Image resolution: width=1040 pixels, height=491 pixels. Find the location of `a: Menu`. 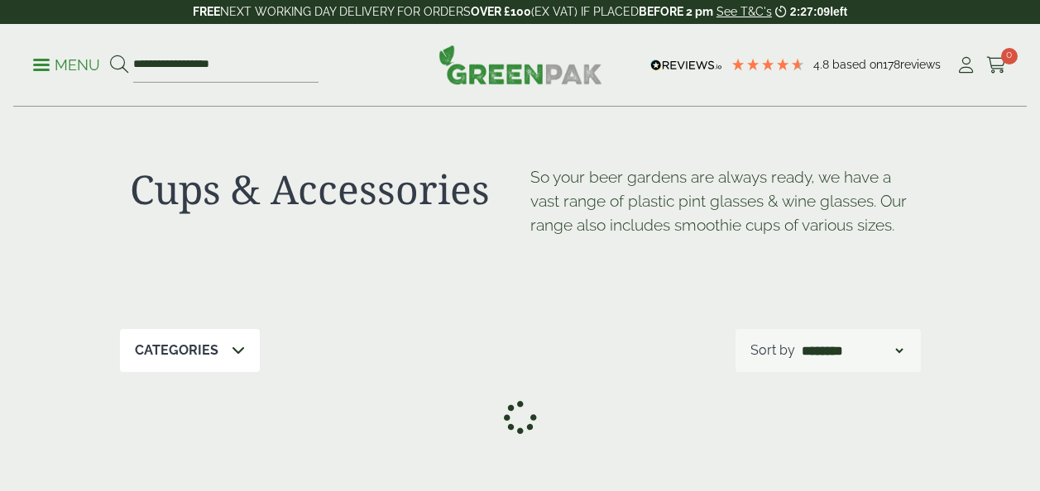

a: Menu is located at coordinates (66, 64).